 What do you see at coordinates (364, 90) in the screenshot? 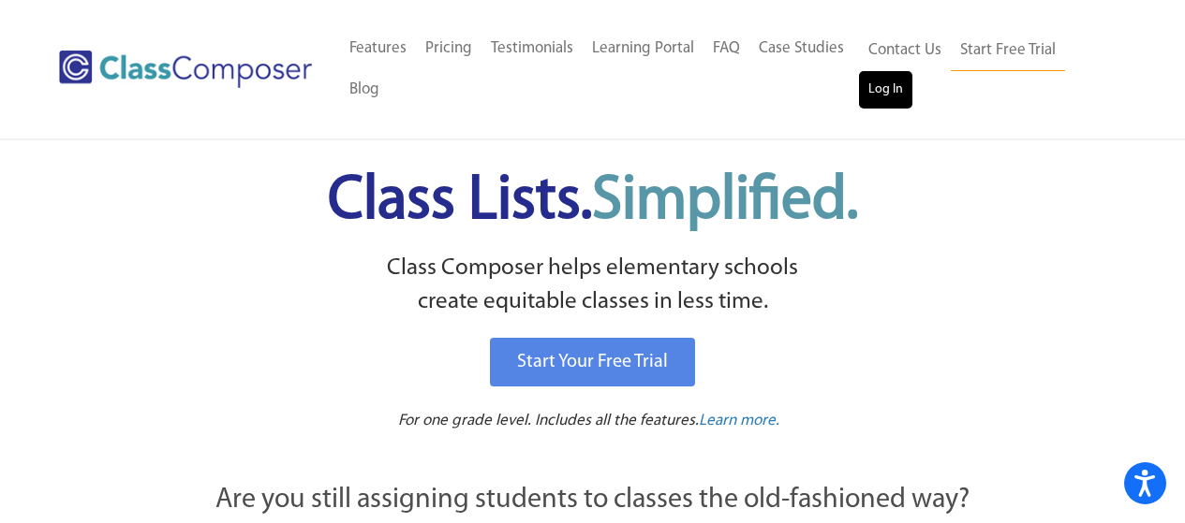
I see `a: Blog` at bounding box center [364, 90].